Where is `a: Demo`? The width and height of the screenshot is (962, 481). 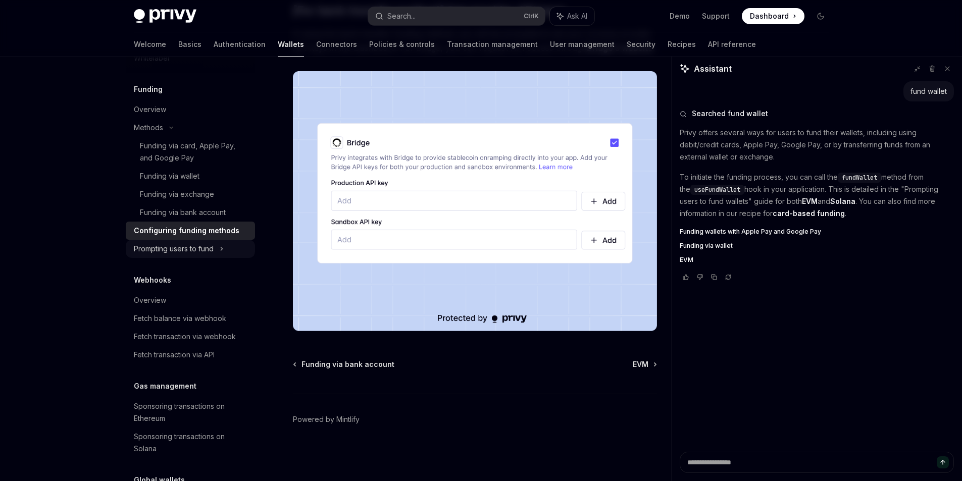 a: Demo is located at coordinates (680, 16).